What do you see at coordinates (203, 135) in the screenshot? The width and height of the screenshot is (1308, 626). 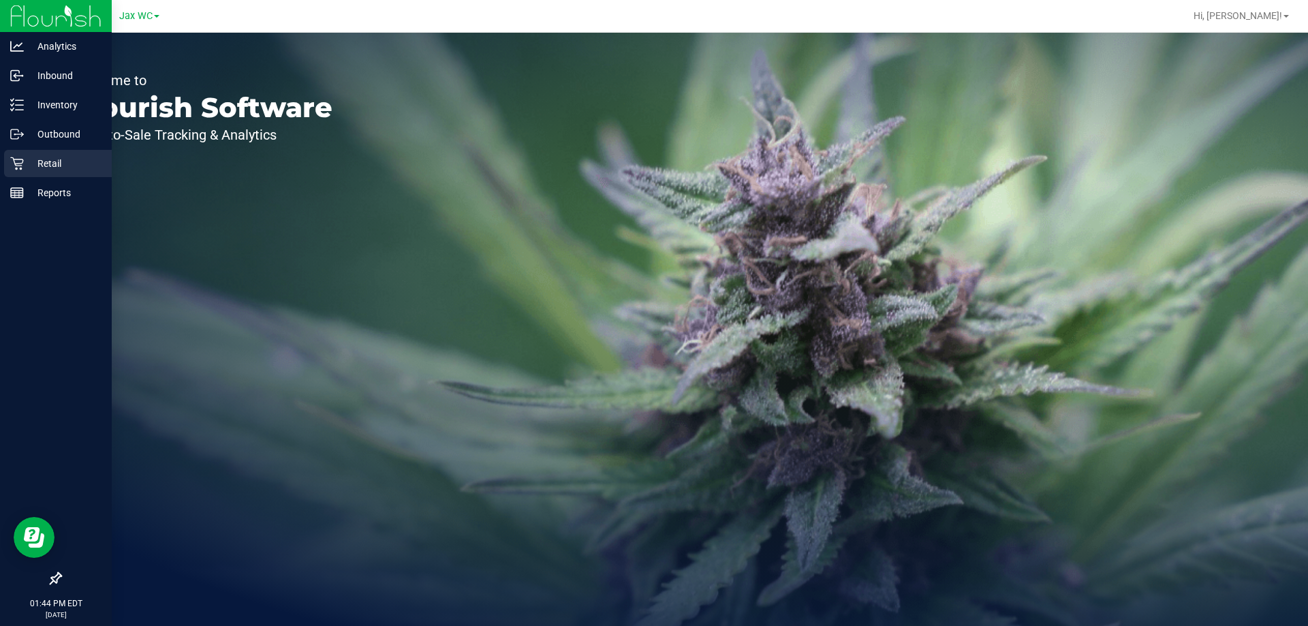 I see `p: Seed-to-Sale Tracking & Analytics` at bounding box center [203, 135].